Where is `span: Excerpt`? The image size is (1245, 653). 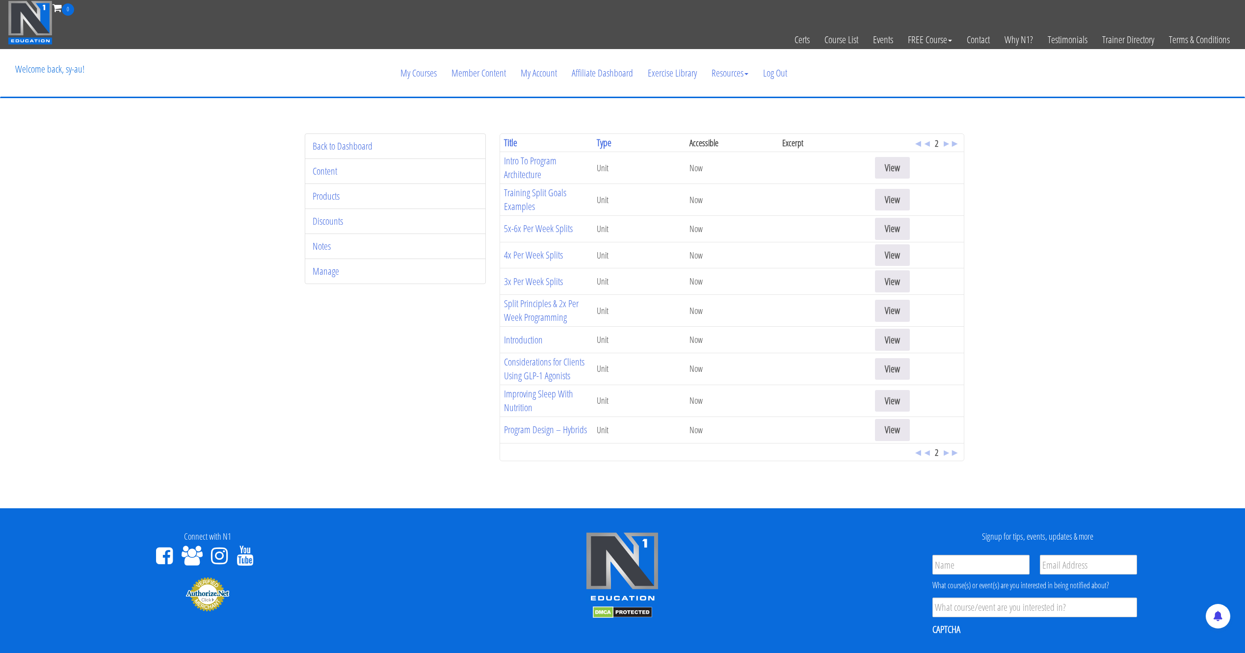 span: Excerpt is located at coordinates (792, 143).